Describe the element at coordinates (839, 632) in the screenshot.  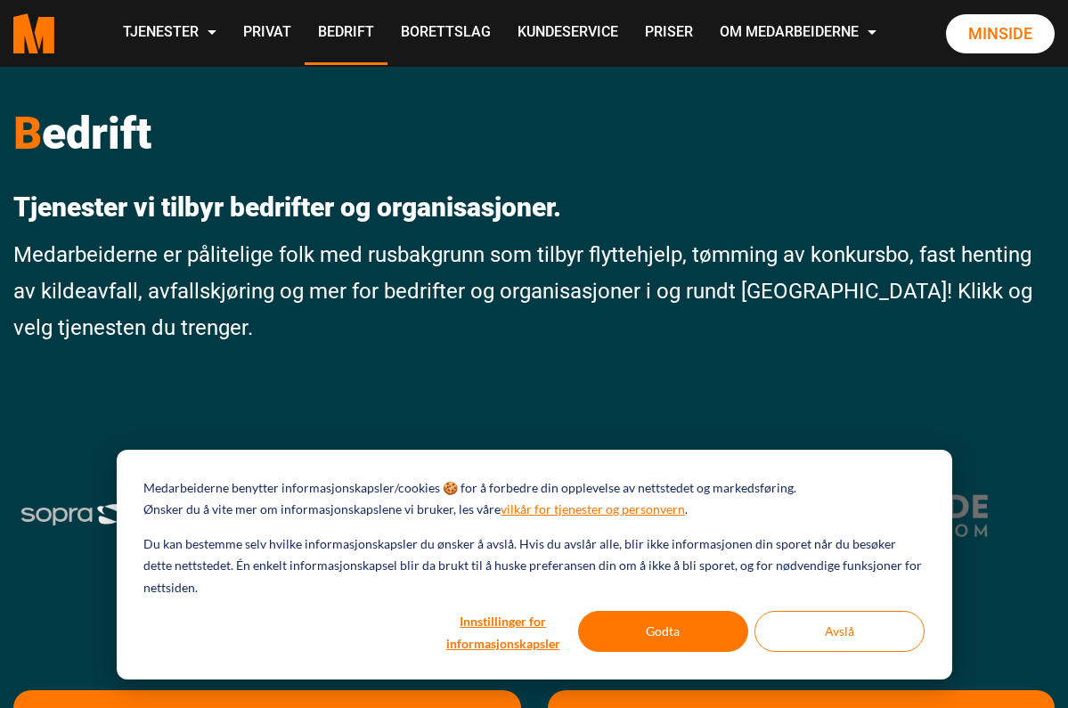
I see `button: Avslå` at that location.